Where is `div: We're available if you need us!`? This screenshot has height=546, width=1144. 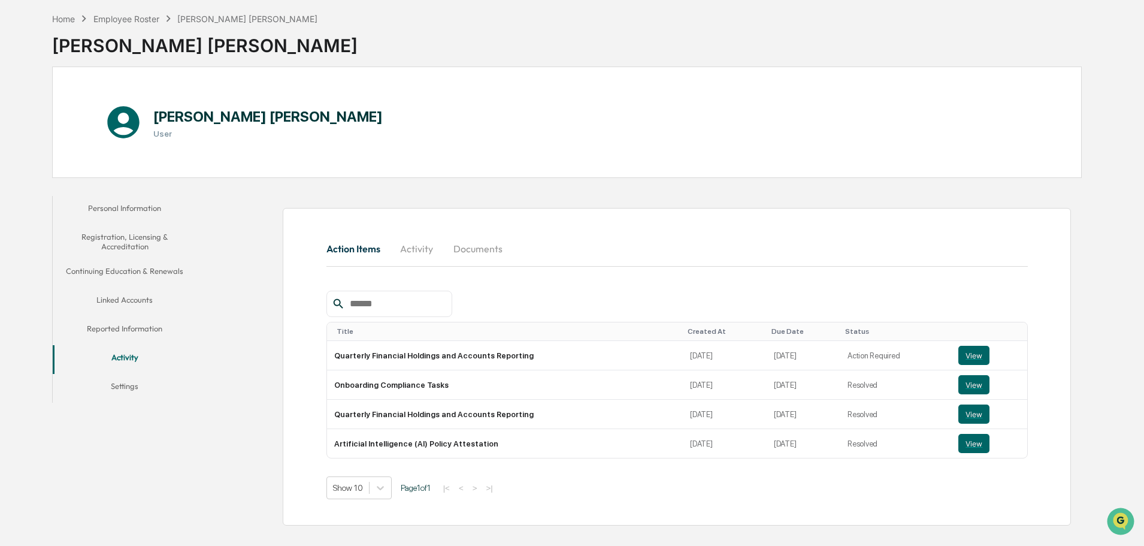 div: We're available if you need us! is located at coordinates (96, 108).